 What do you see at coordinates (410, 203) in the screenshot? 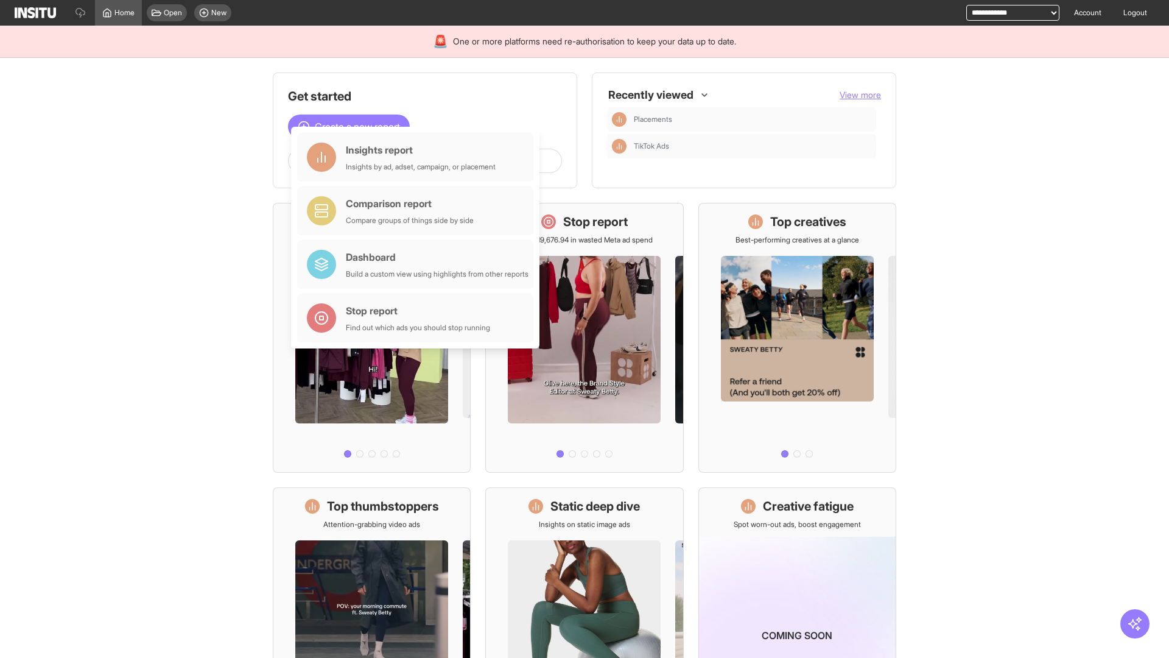
I see `div: Comparison report` at bounding box center [410, 203].